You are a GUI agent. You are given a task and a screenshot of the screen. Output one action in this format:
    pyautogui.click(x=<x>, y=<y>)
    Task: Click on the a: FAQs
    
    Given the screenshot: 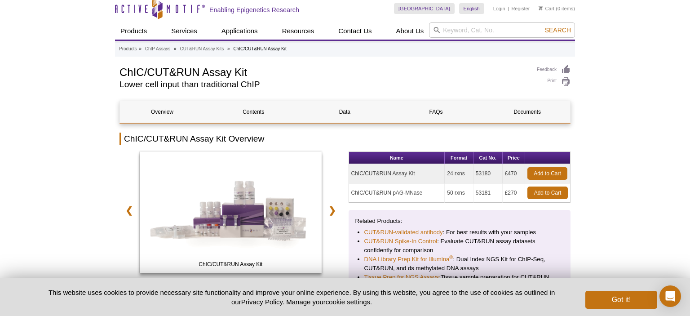 What is the action you would take?
    pyautogui.click(x=436, y=112)
    